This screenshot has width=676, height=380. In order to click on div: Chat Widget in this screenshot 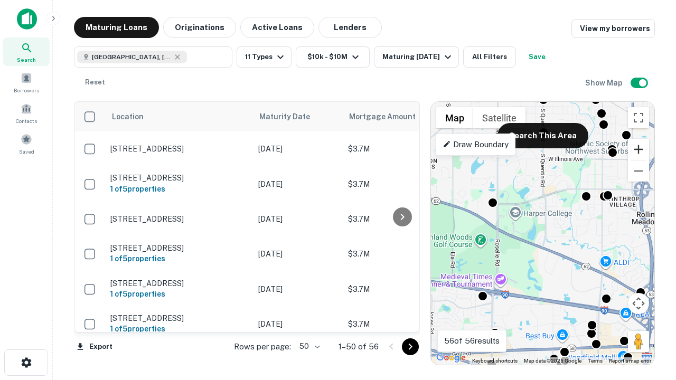, I will do `click(650, 321)`.